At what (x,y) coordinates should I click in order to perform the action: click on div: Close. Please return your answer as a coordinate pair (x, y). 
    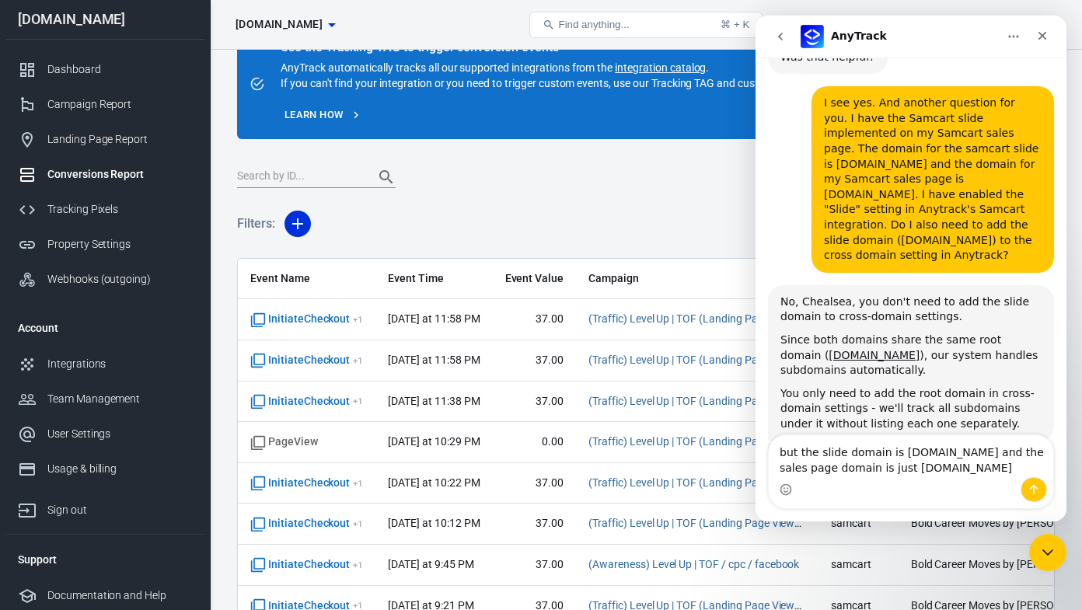
    Looking at the image, I should click on (287, 20).